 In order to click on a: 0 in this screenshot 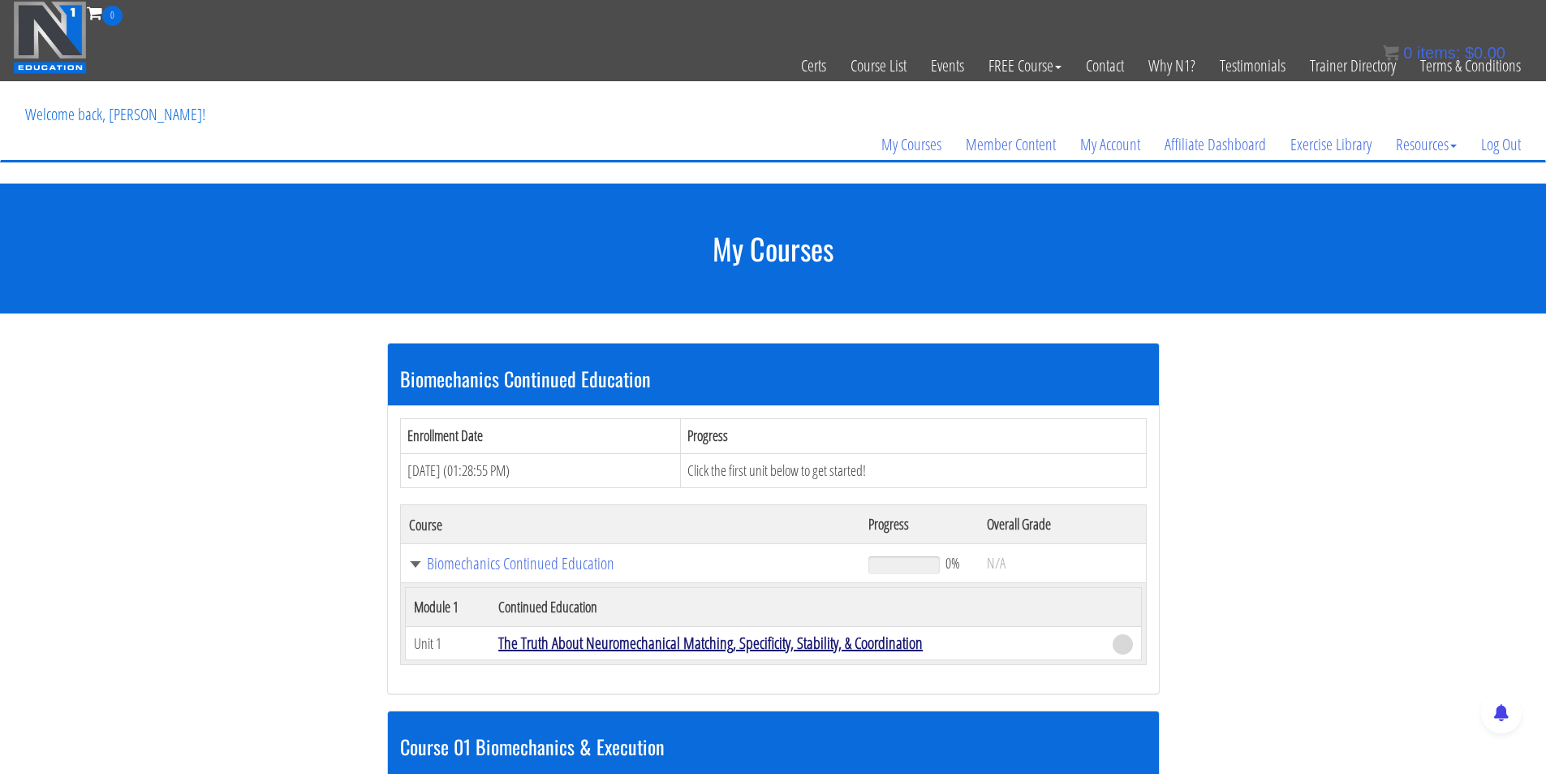, I will do `click(105, 12)`.